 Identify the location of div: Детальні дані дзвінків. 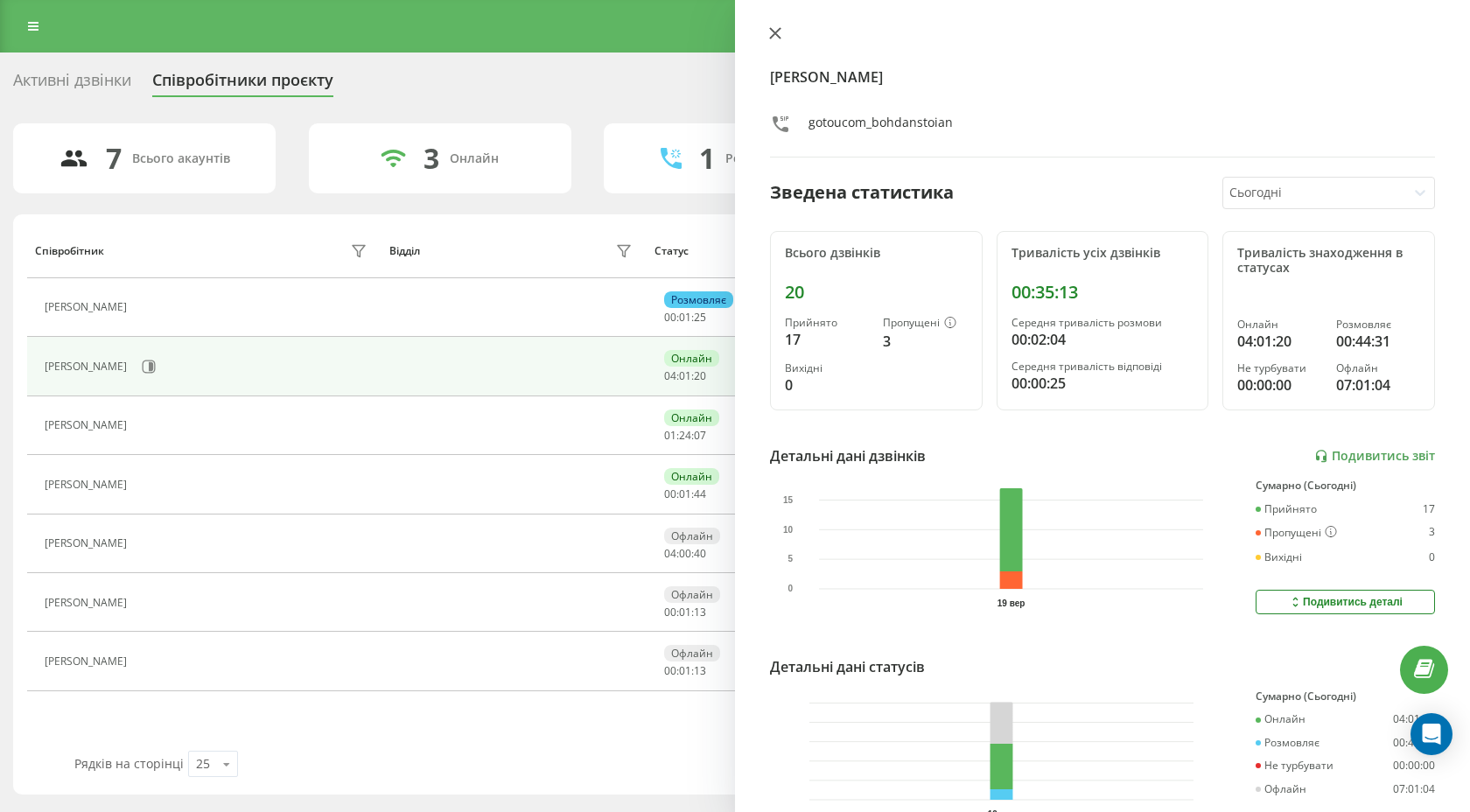
(848, 456).